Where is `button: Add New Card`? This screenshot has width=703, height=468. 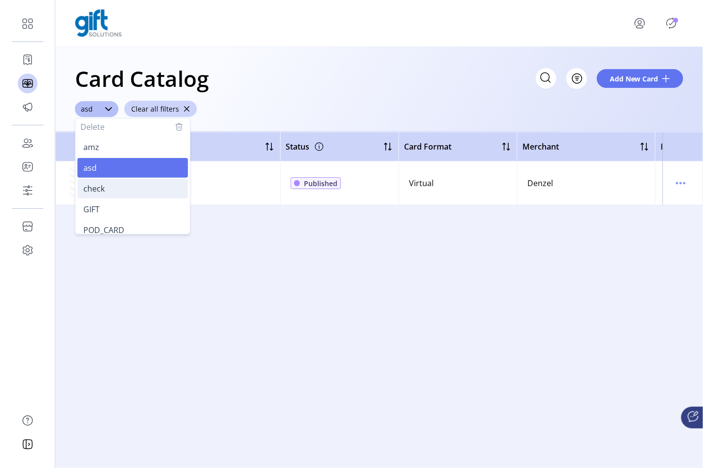 button: Add New Card is located at coordinates (640, 78).